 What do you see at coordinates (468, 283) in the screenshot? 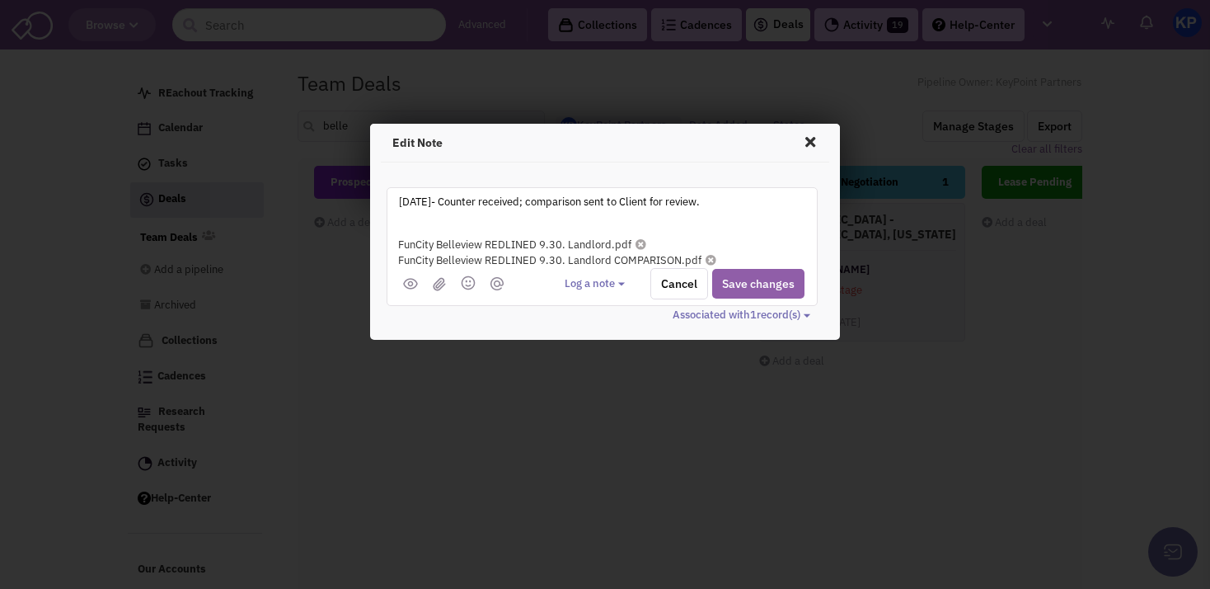
I see `img: emoji.png` at bounding box center [468, 283].